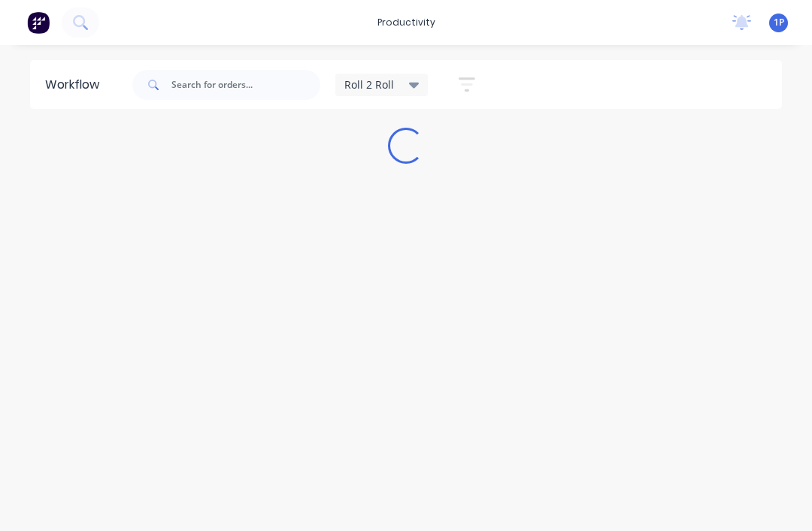  I want to click on input: Search for orders..., so click(246, 85).